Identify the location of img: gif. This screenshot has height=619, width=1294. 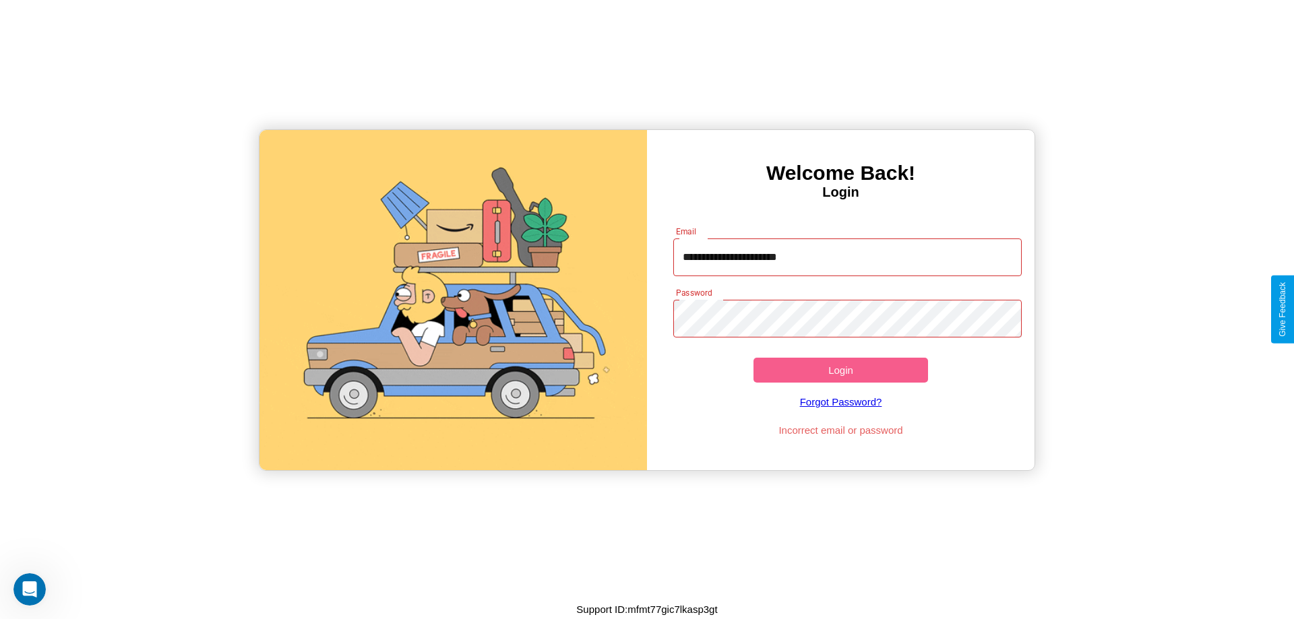
(453, 300).